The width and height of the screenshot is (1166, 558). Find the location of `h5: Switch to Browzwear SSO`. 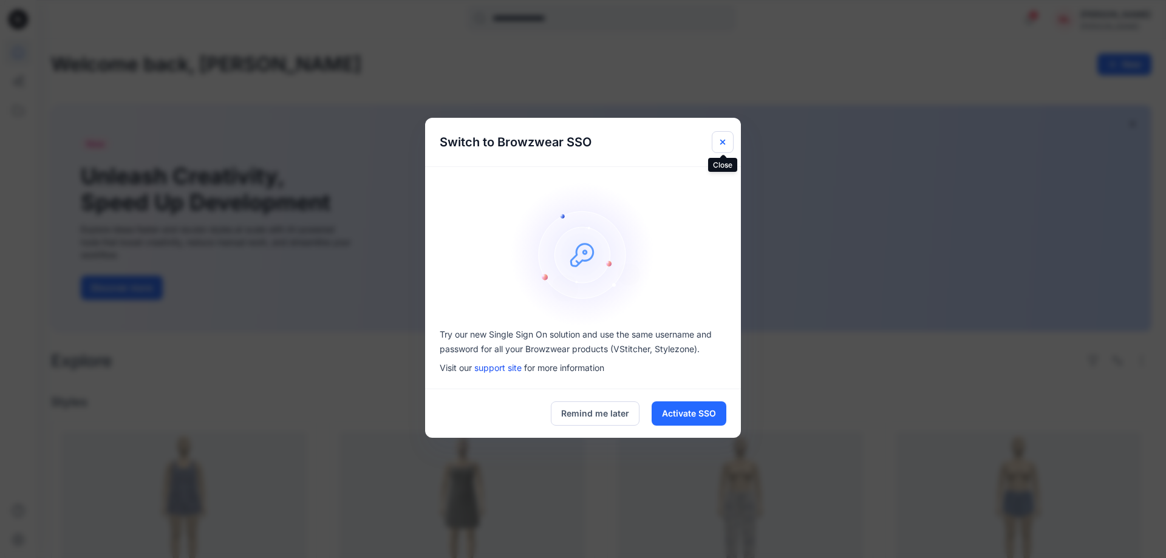

h5: Switch to Browzwear SSO is located at coordinates (516, 142).